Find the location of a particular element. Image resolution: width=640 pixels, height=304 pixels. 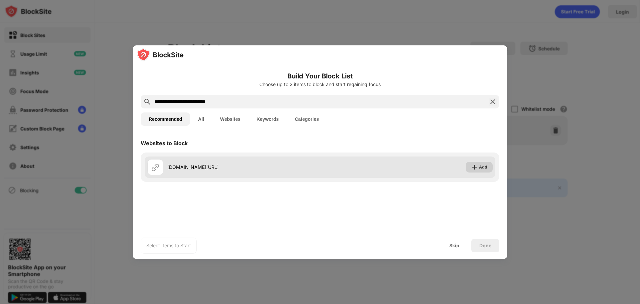

div: Websites to Block is located at coordinates (164, 143).